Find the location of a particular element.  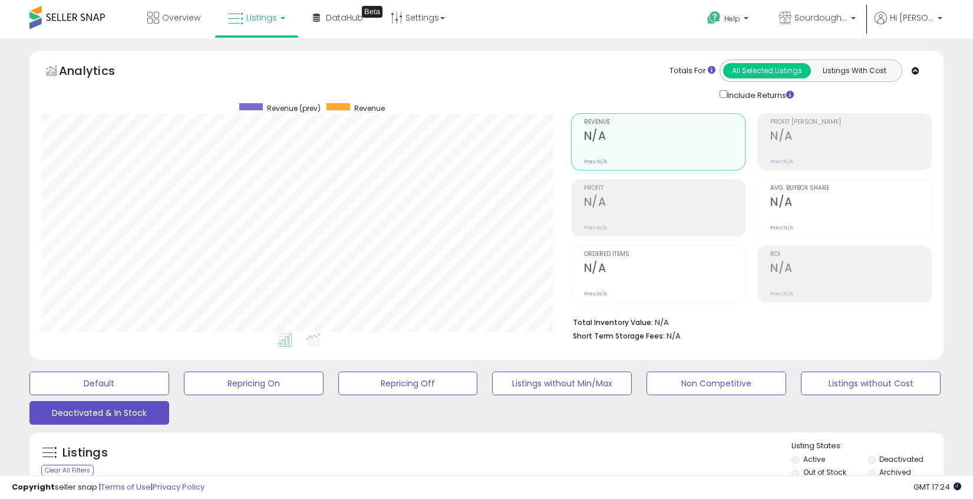

span: ROI is located at coordinates (850, 254).